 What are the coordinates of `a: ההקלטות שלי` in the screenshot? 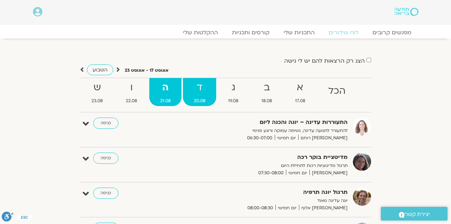 It's located at (201, 33).